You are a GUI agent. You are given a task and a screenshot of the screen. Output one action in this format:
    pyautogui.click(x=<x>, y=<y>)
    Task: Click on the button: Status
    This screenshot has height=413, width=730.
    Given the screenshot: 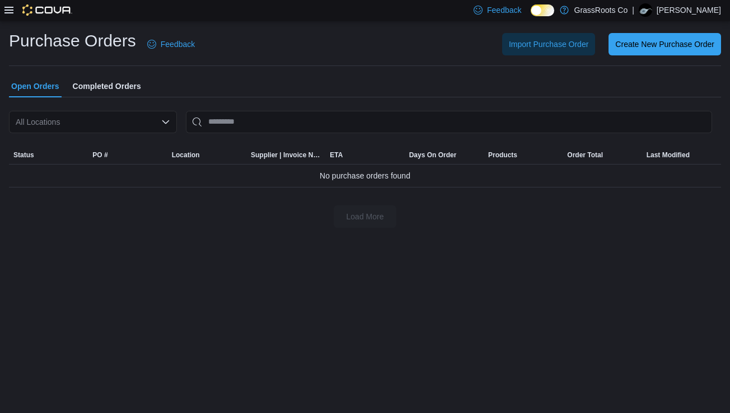 What is the action you would take?
    pyautogui.click(x=48, y=155)
    